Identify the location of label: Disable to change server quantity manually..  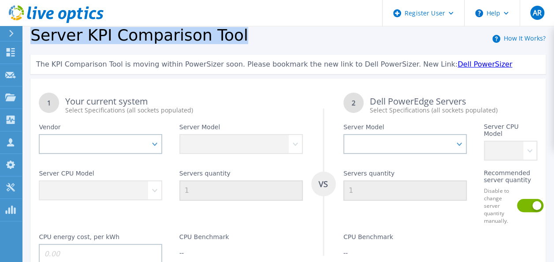
(497, 205).